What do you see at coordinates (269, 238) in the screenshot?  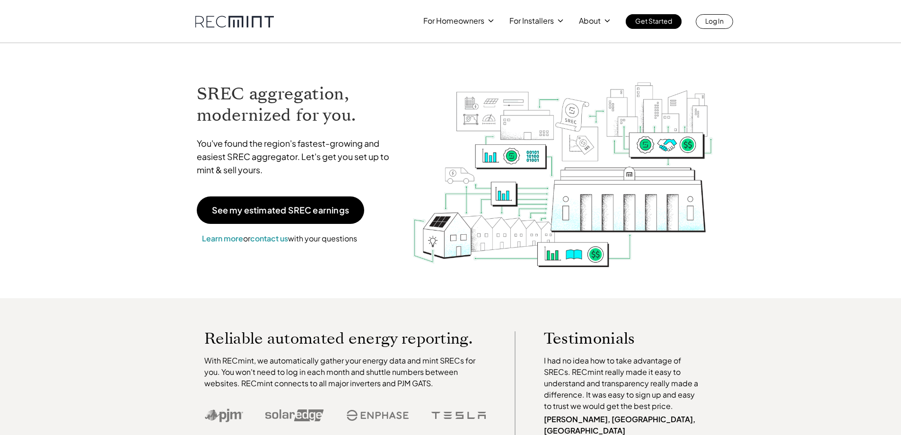 I see `a: contact us` at bounding box center [269, 238].